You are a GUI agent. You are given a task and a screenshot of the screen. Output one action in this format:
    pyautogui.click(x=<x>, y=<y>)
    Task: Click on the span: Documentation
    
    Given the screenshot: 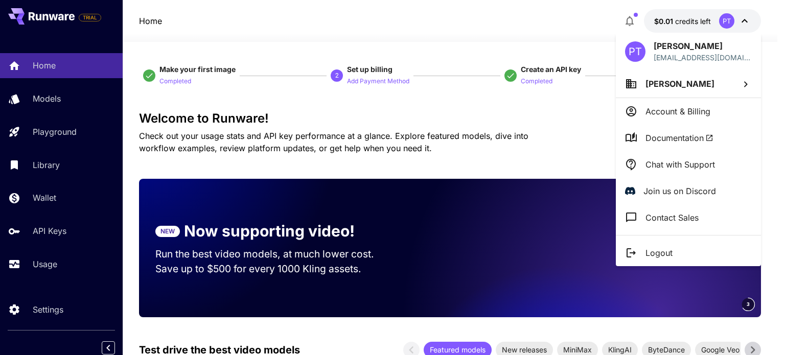 What is the action you would take?
    pyautogui.click(x=679, y=138)
    